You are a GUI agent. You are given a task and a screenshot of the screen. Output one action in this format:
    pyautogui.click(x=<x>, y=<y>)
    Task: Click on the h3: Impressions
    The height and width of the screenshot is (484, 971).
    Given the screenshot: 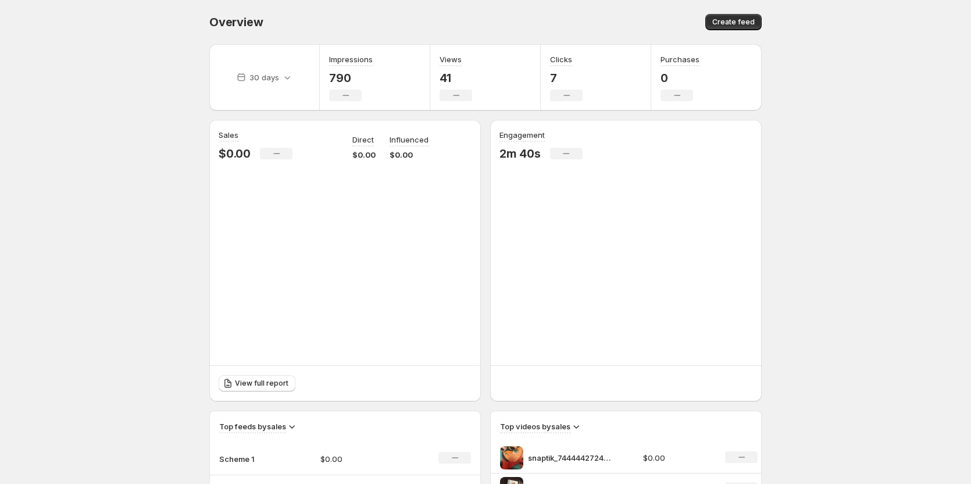 What is the action you would take?
    pyautogui.click(x=351, y=59)
    